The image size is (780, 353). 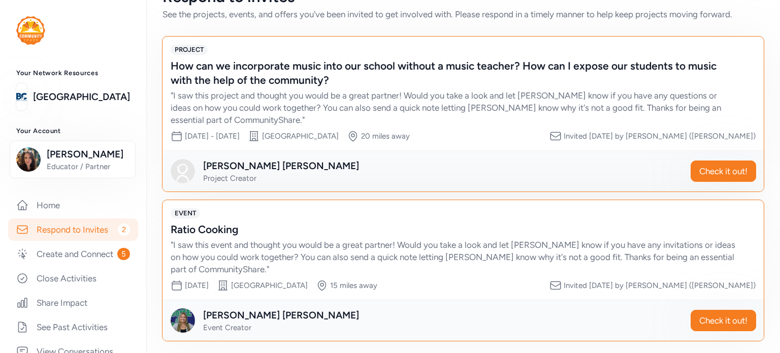 What do you see at coordinates (73, 278) in the screenshot?
I see `a: Close Activities` at bounding box center [73, 278].